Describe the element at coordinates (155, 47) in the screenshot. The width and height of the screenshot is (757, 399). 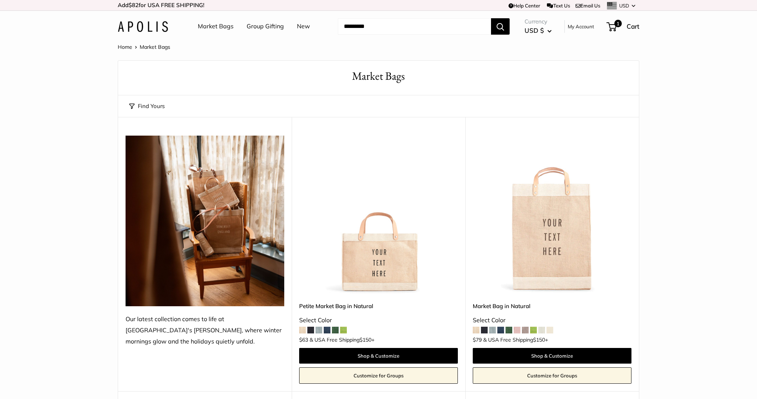
I see `span: Market Bags` at that location.